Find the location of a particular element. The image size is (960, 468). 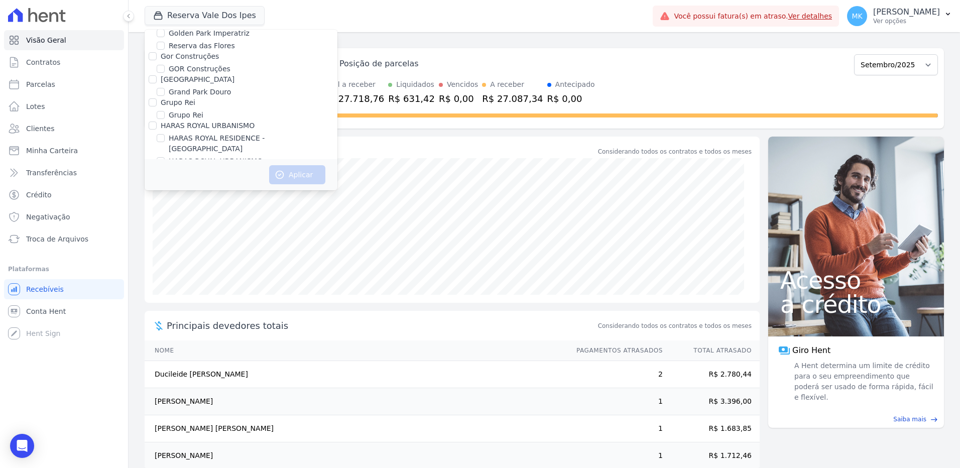

div: Antecipado is located at coordinates (575, 84).